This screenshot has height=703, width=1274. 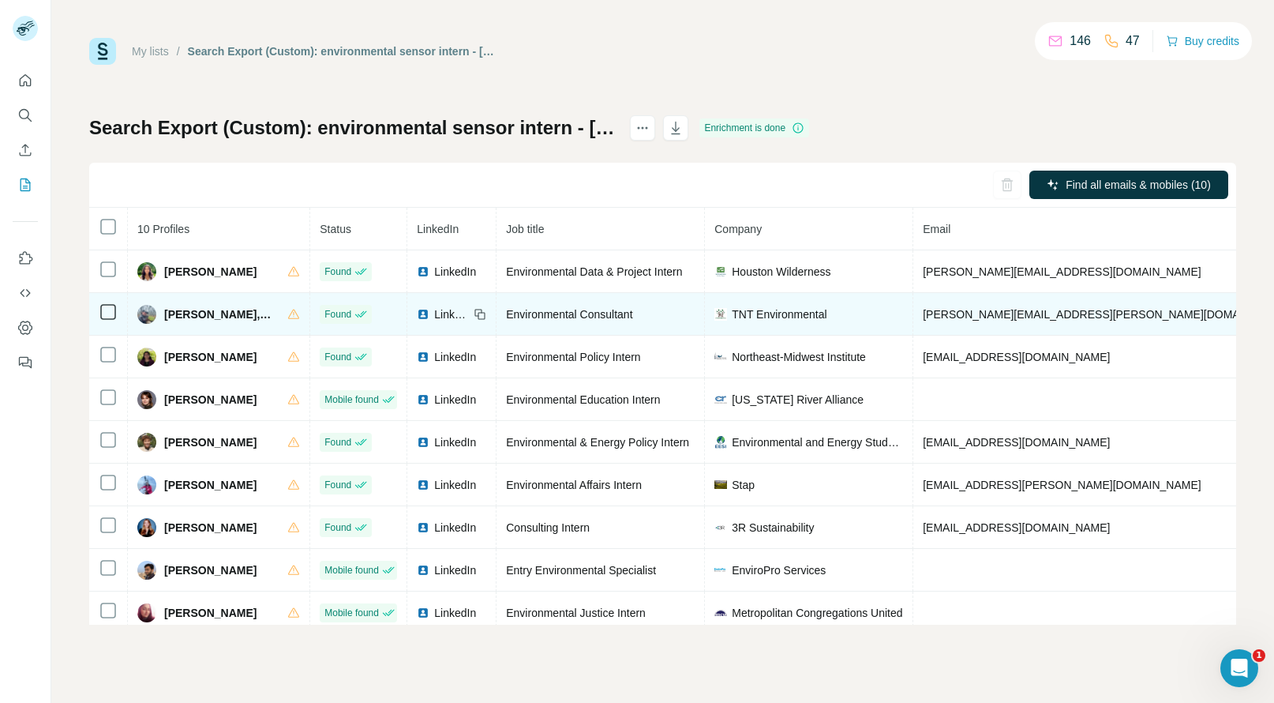 What do you see at coordinates (103, 51) in the screenshot?
I see `img: Surfe Logo` at bounding box center [103, 51].